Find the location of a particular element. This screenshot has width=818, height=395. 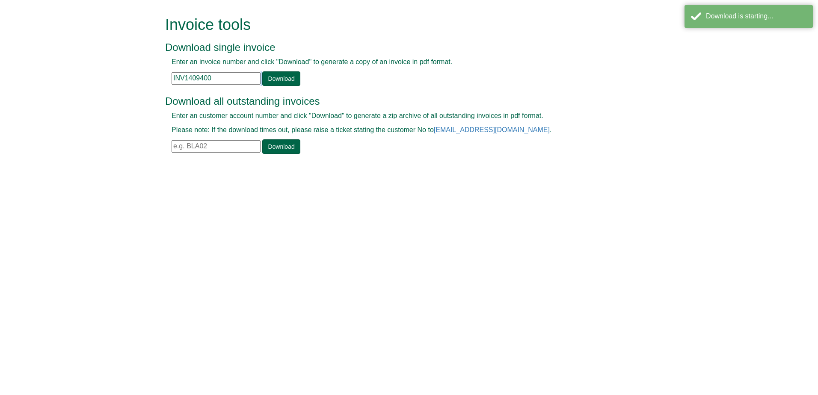

input: e.g. INV1234 is located at coordinates (216, 78).